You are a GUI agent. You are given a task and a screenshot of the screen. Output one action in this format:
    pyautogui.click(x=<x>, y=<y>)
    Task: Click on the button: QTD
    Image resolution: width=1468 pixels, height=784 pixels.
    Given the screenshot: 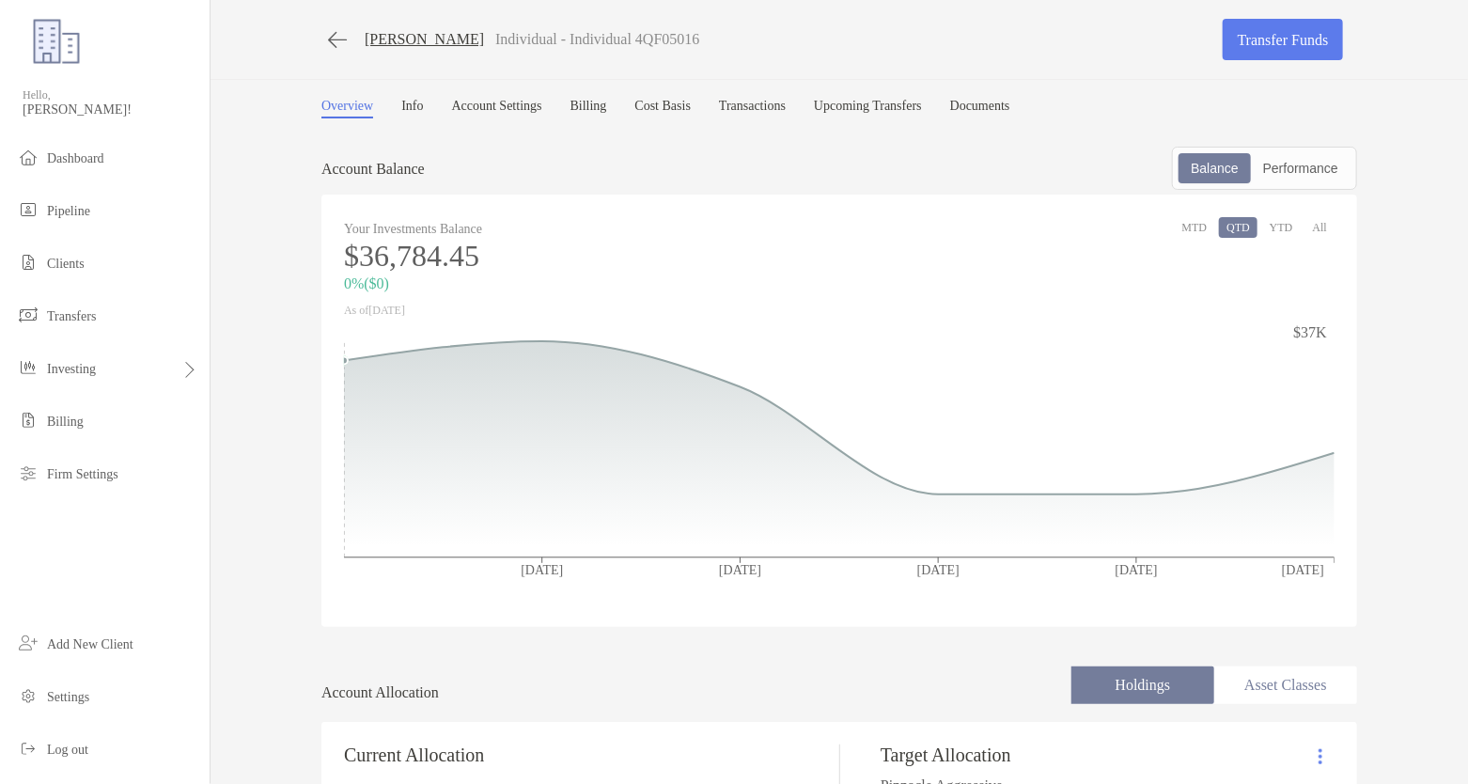 What is the action you would take?
    pyautogui.click(x=1238, y=227)
    